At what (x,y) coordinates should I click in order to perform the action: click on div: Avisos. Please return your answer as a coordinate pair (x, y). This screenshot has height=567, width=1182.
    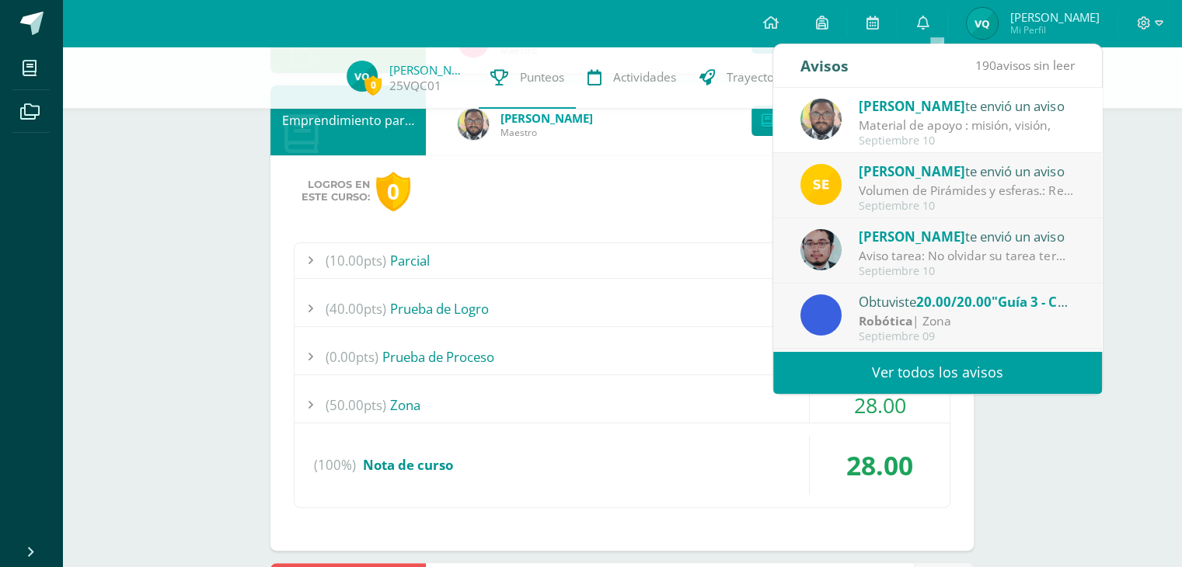
    Looking at the image, I should click on (825, 65).